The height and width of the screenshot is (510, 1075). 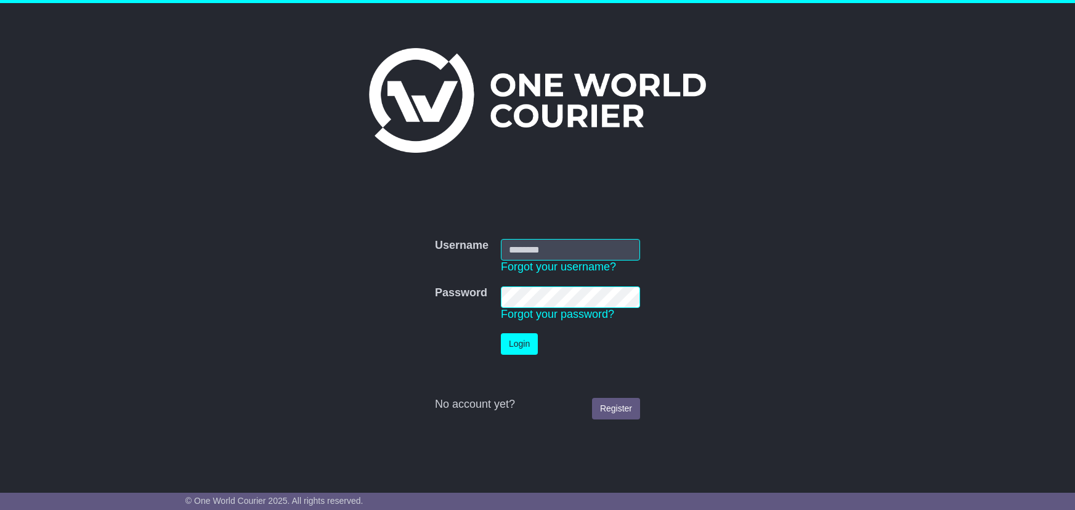 I want to click on a: Register, so click(x=616, y=408).